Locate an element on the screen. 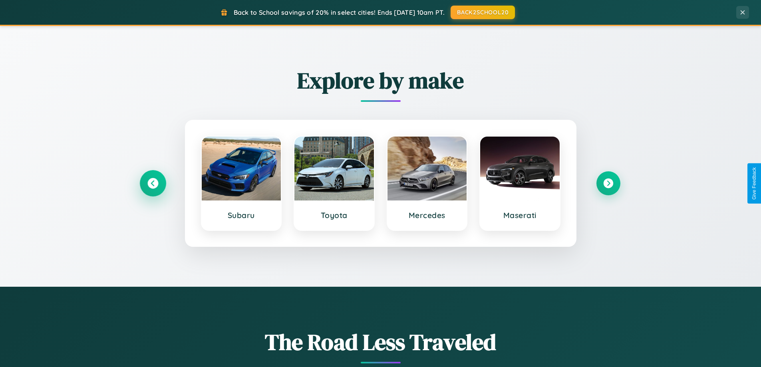  h3: Mercedes is located at coordinates (427, 215).